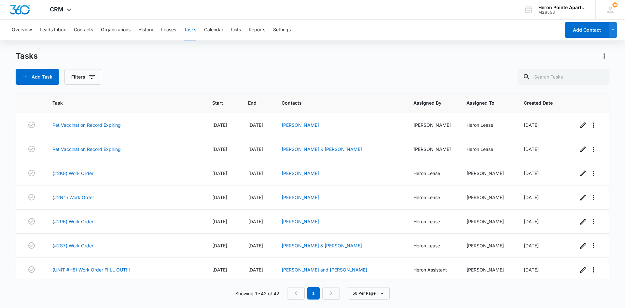 This screenshot has height=308, width=625. I want to click on button: Settings, so click(282, 30).